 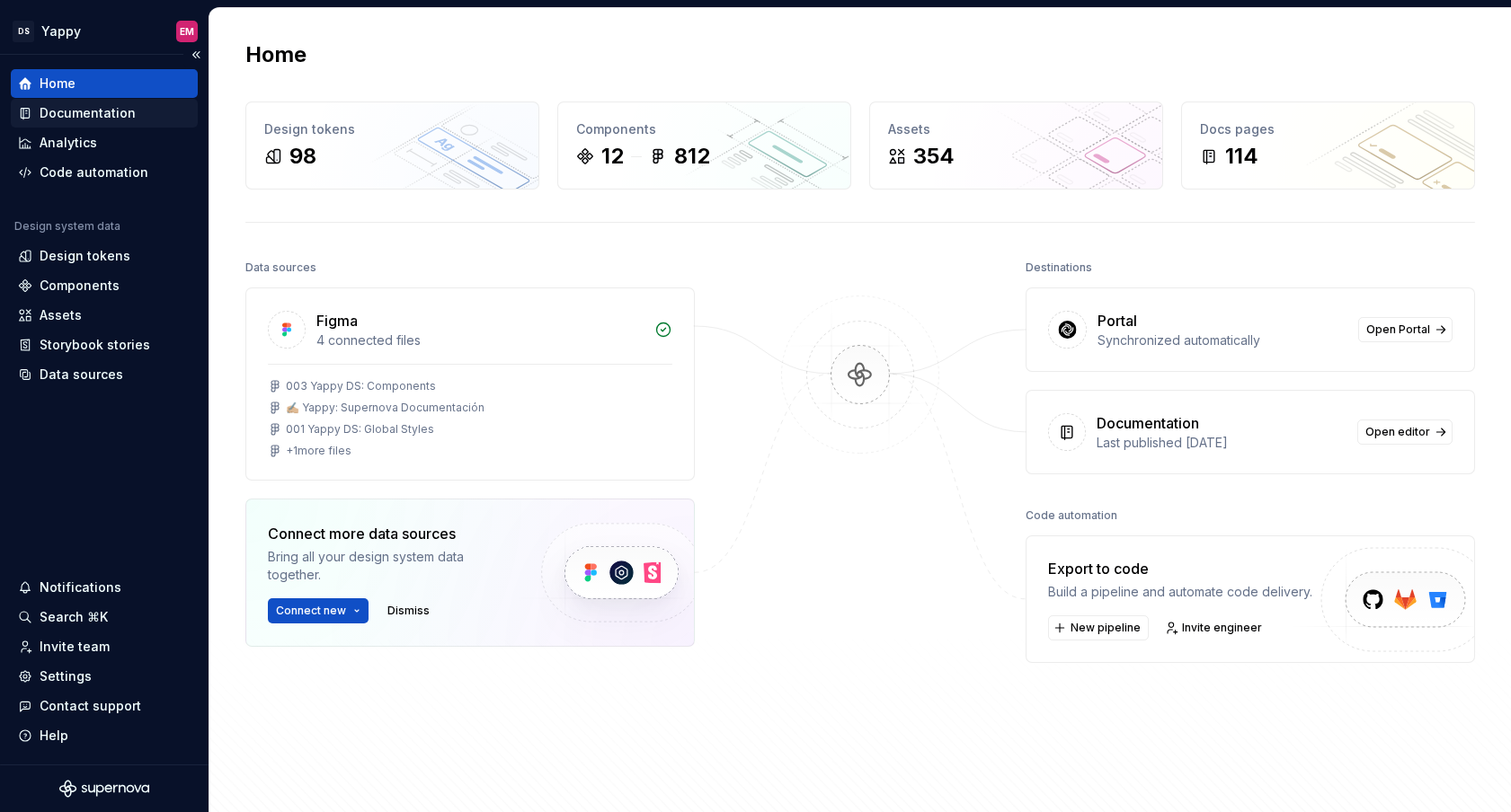 I want to click on a: Code automation, so click(x=104, y=173).